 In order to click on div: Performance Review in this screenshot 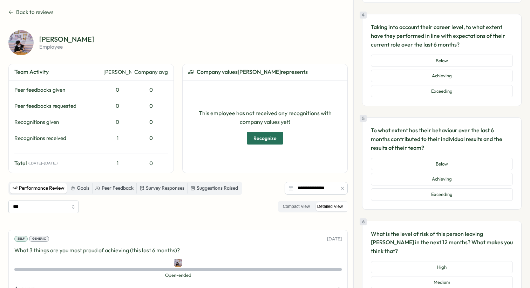, I will do `click(39, 188)`.